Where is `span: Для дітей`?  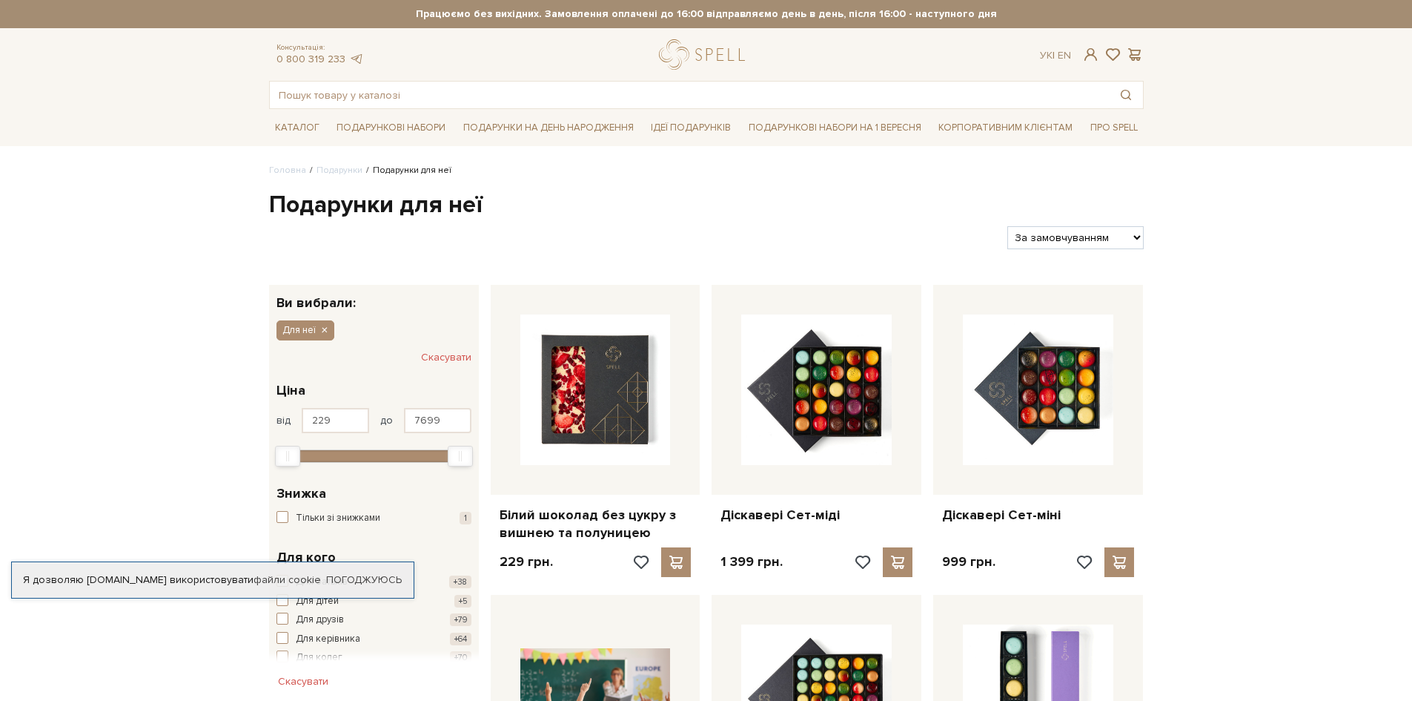
span: Для дітей is located at coordinates (317, 601).